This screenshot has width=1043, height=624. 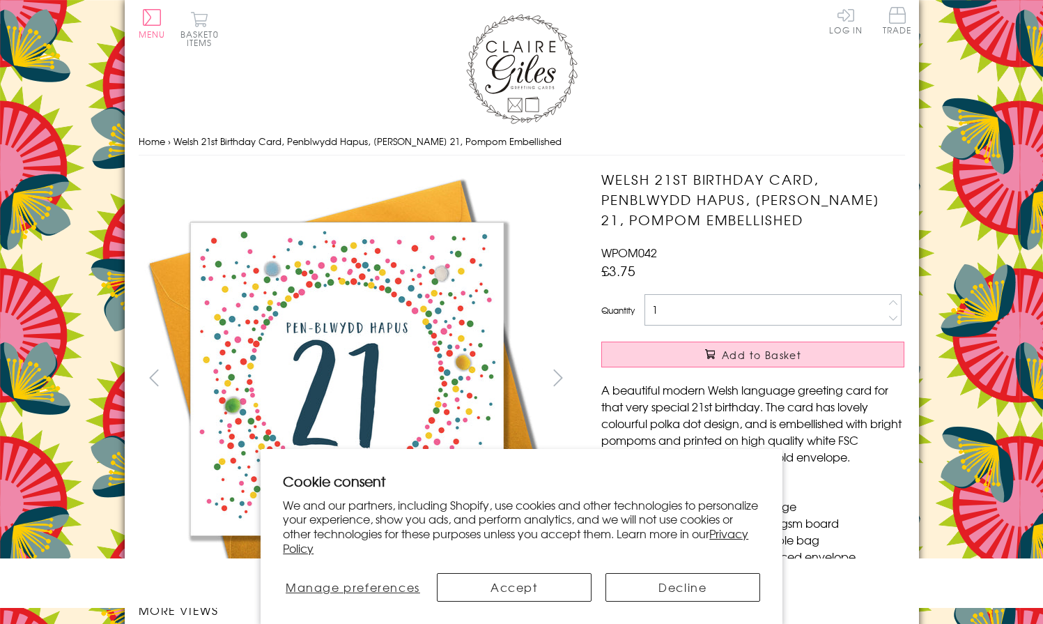 I want to click on button: Accept, so click(x=514, y=587).